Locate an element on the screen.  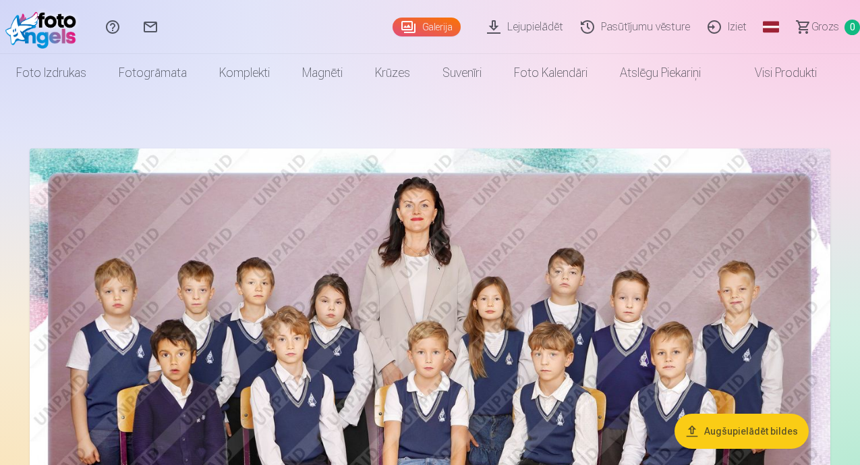
a: Suvenīri is located at coordinates (462, 73).